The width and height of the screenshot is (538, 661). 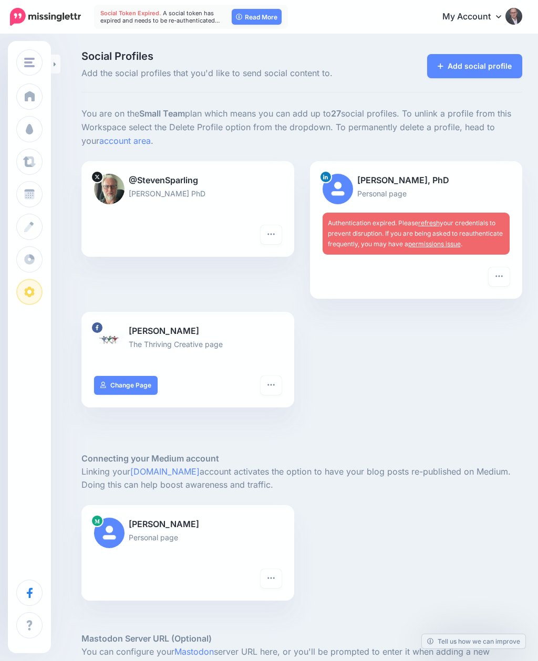 I want to click on span: Authentication expired. Please your credentials to prevent disruption. If you are being asked to ..., so click(x=415, y=233).